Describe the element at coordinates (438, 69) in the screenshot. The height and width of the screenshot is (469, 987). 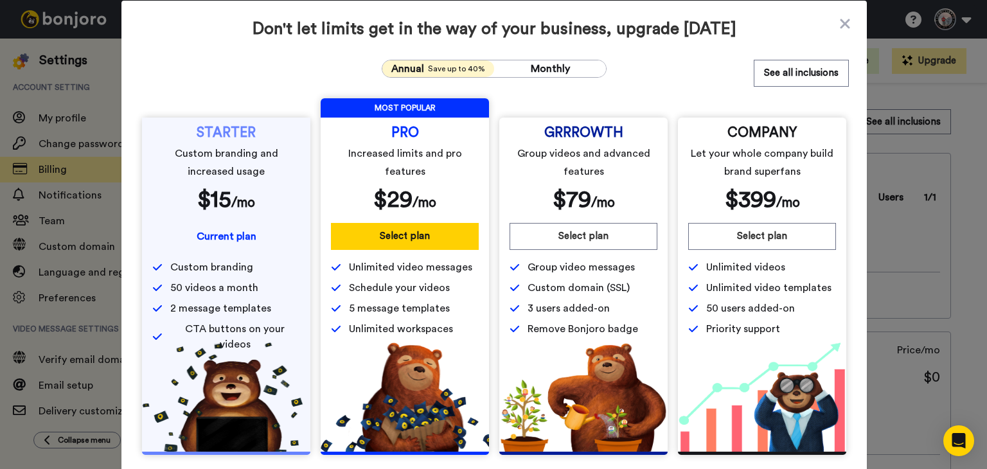
I see `button: AnnualSave up to 40%` at that location.